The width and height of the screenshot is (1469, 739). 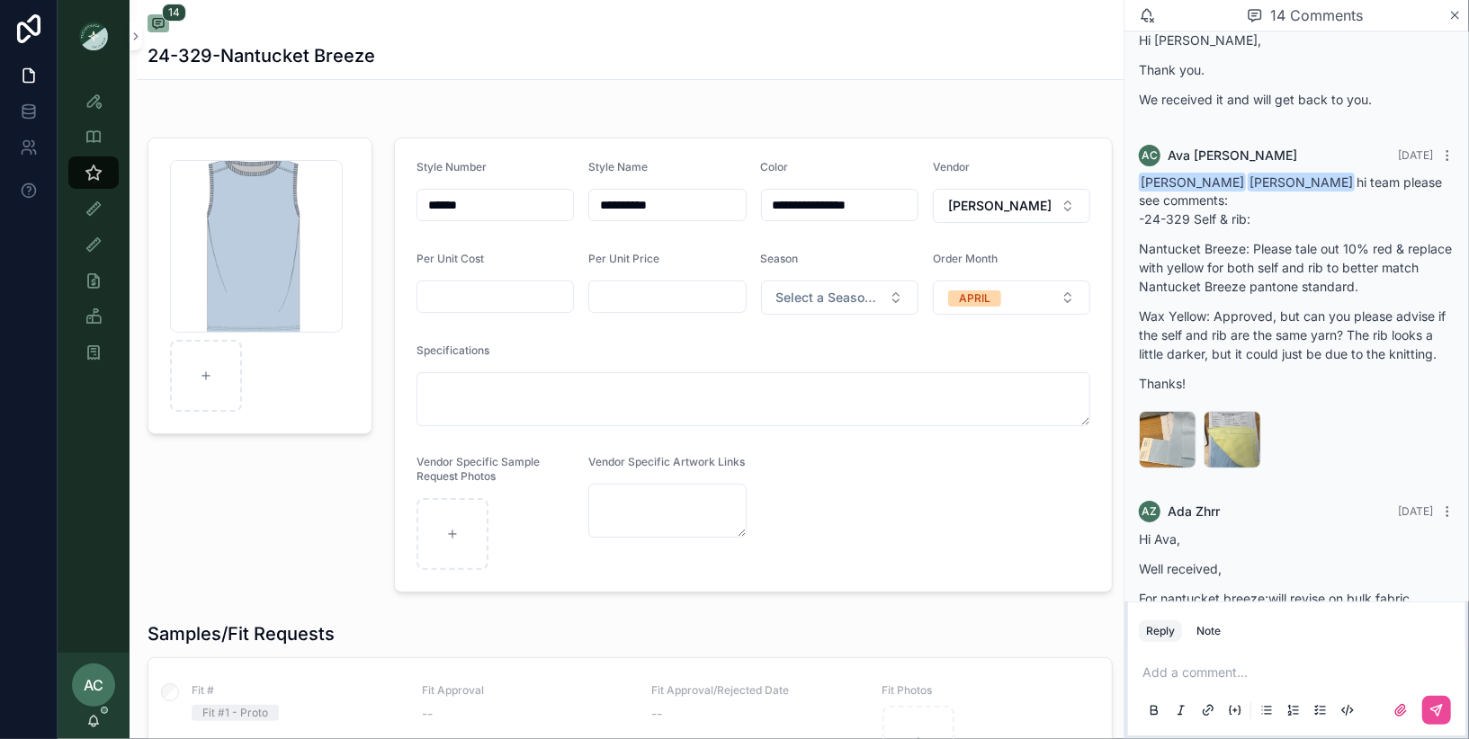 What do you see at coordinates (1296, 267) in the screenshot?
I see `p: Nantucket Breeze: Please tale out 10% red & replace with yellow for both self and rib to better m...` at bounding box center [1296, 267].